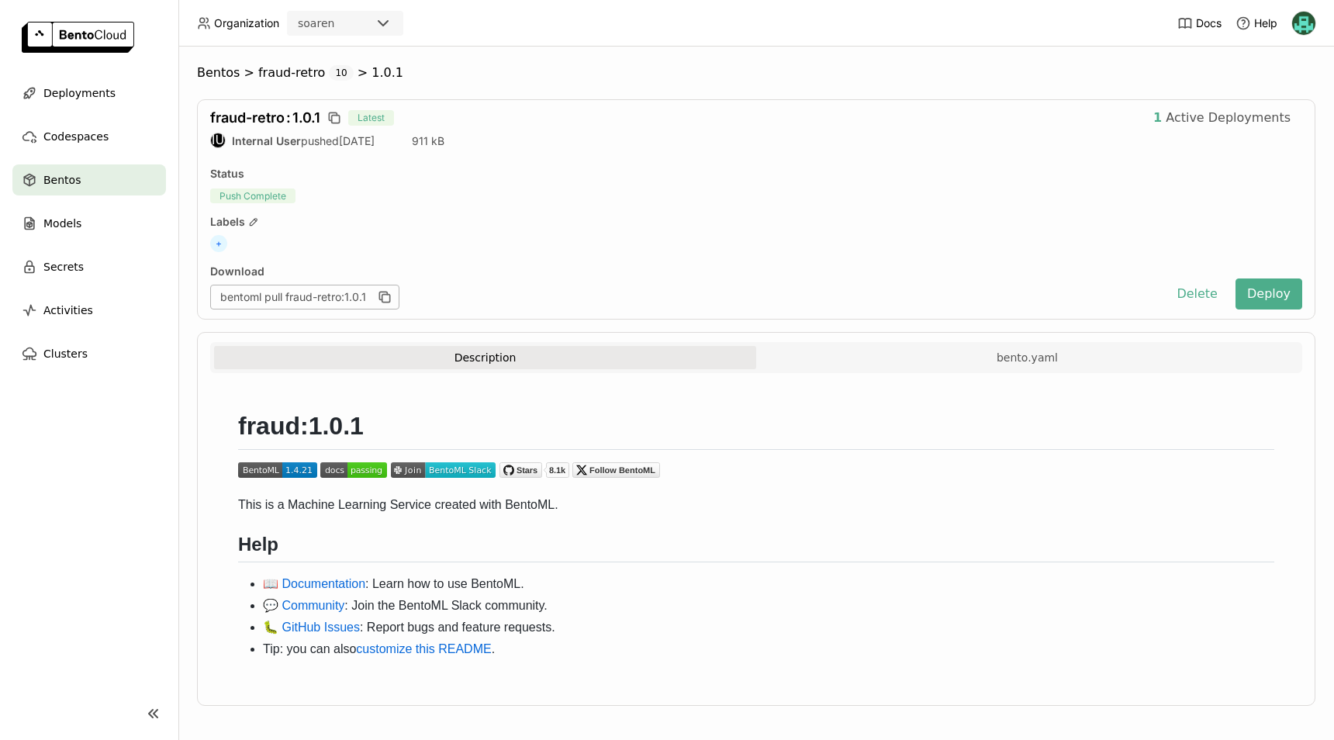  I want to click on span: Secrets, so click(64, 267).